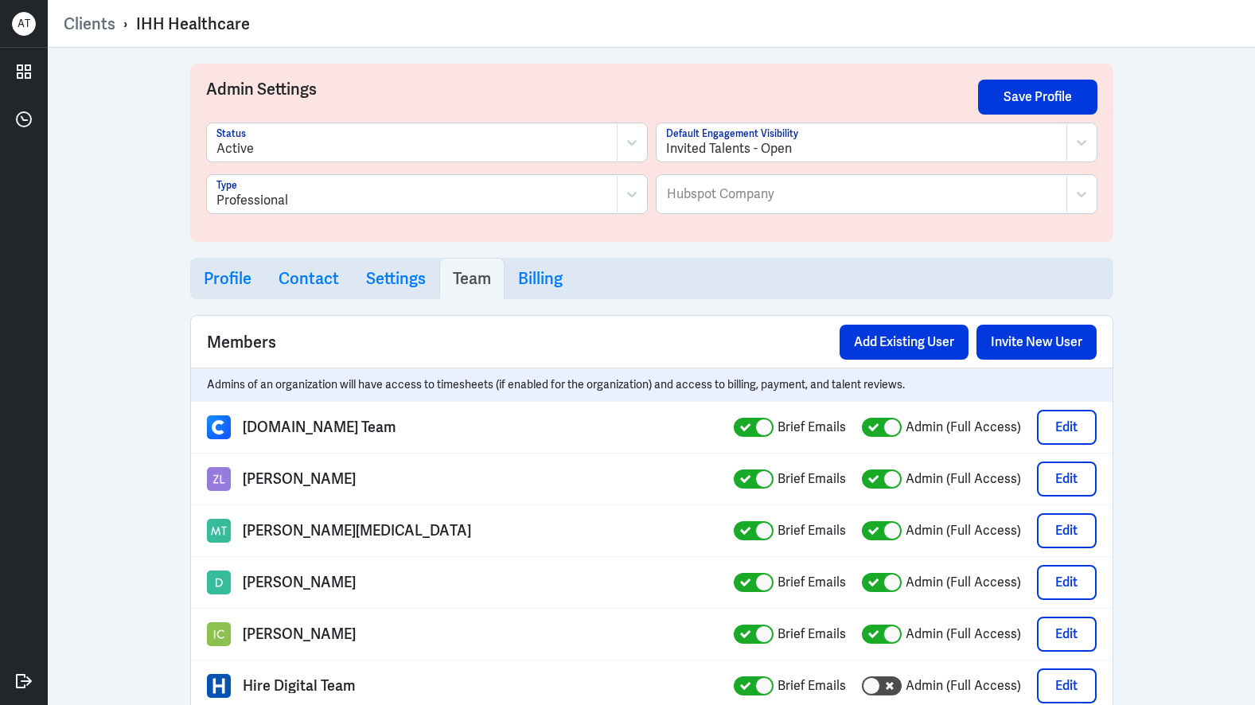 The image size is (1255, 705). Describe the element at coordinates (228, 279) in the screenshot. I see `h3: Profile` at that location.